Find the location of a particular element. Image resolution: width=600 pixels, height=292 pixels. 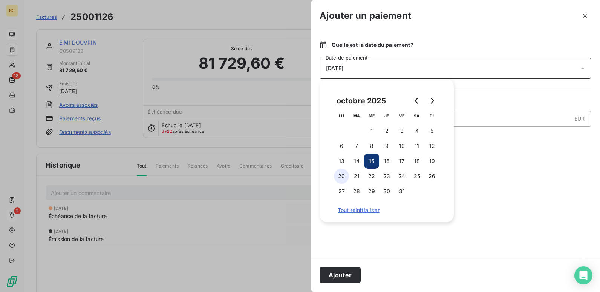

th: jeudi is located at coordinates (387, 116).